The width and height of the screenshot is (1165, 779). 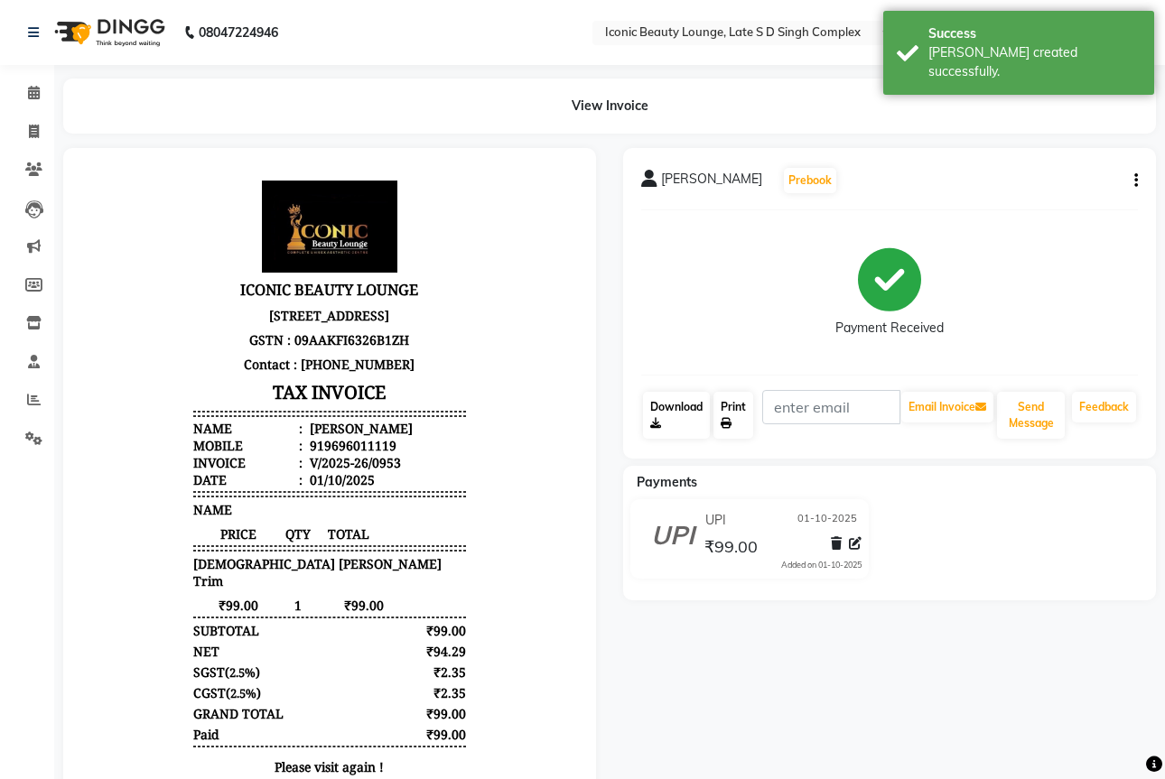 What do you see at coordinates (131, 343) in the screenshot?
I see `span: NAME` at bounding box center [131, 343].